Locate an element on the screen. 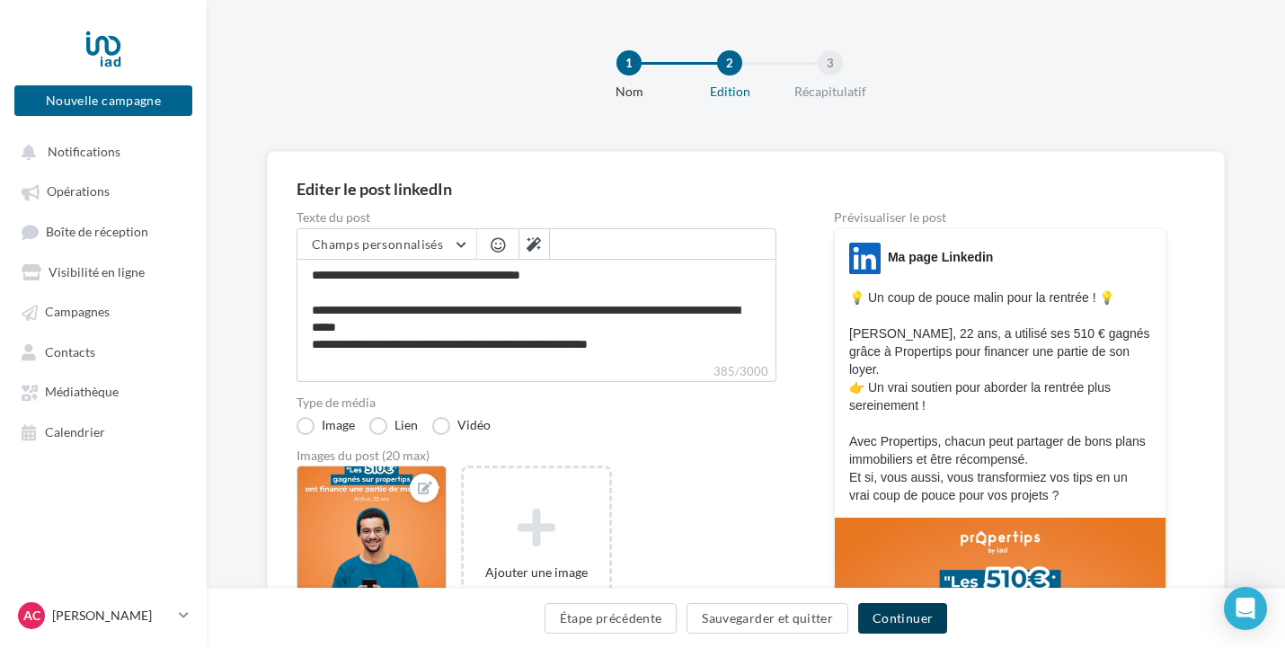 Image resolution: width=1285 pixels, height=648 pixels. div: Images du post (20 max) is located at coordinates (537, 456).